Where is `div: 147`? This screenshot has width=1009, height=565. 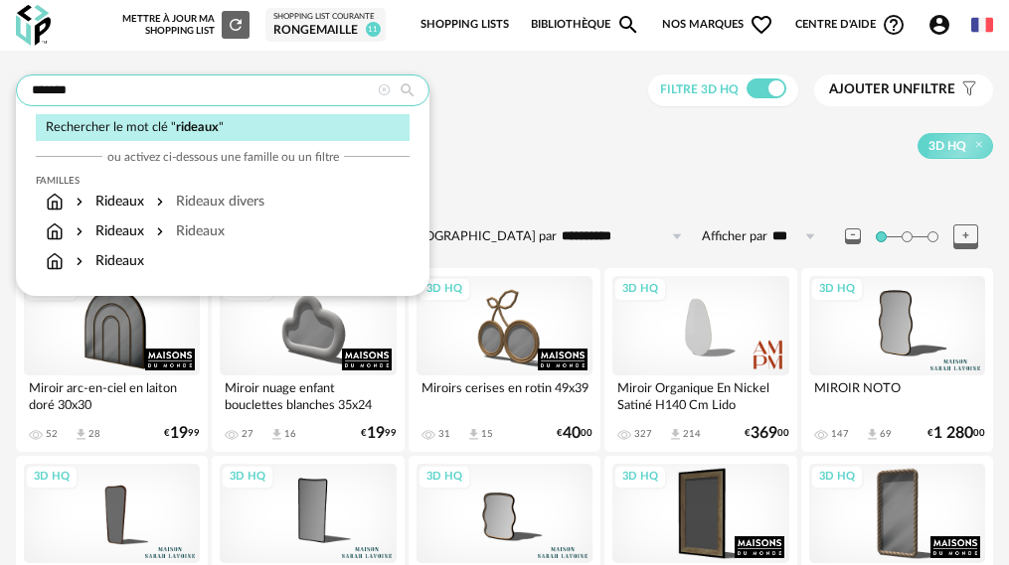 div: 147 is located at coordinates (840, 434).